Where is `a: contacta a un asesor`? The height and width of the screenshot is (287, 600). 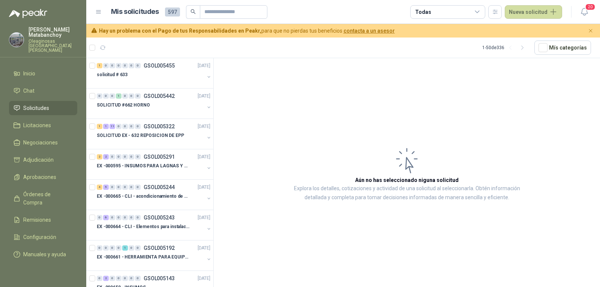
a: contacta a un asesor is located at coordinates (369, 31).